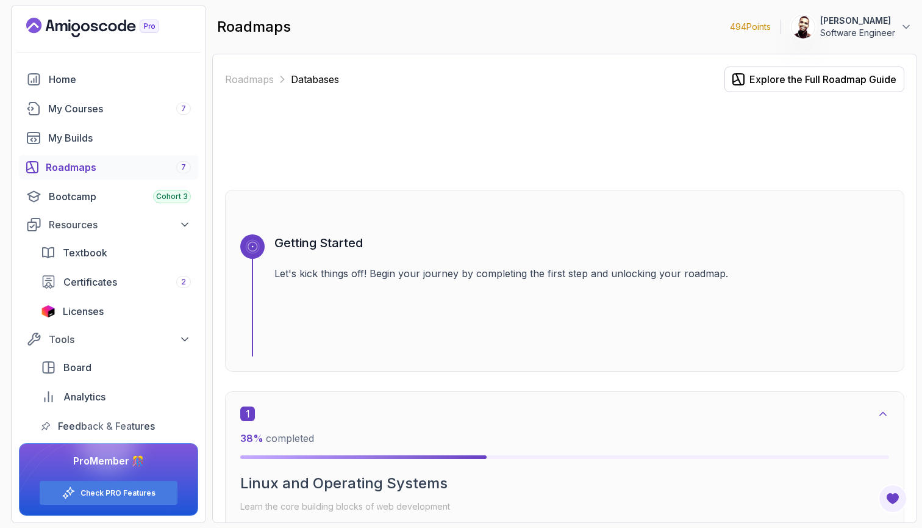 This screenshot has width=922, height=528. Describe the element at coordinates (814, 79) in the screenshot. I see `button: Explore the Full Roadmap Guide` at that location.